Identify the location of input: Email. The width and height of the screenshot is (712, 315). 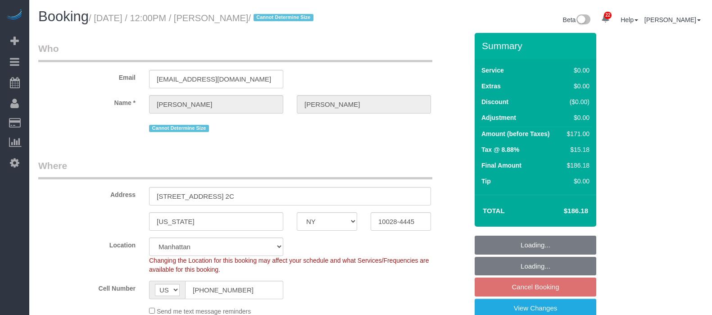
(216, 79).